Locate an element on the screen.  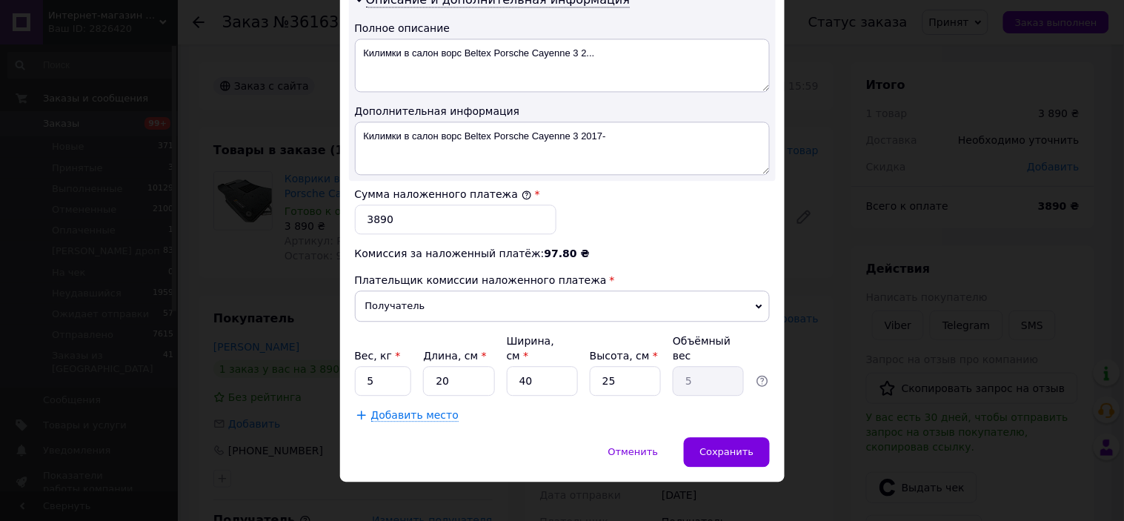
textarea: Килимки в салон ворс Beltex Porsche Cayenne 3 2017- is located at coordinates (562, 148).